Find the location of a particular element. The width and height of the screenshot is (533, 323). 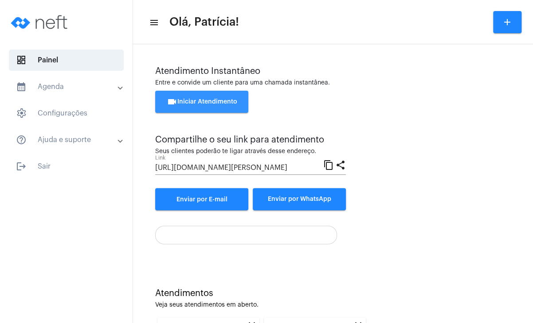

span: Sair is located at coordinates (66, 167).